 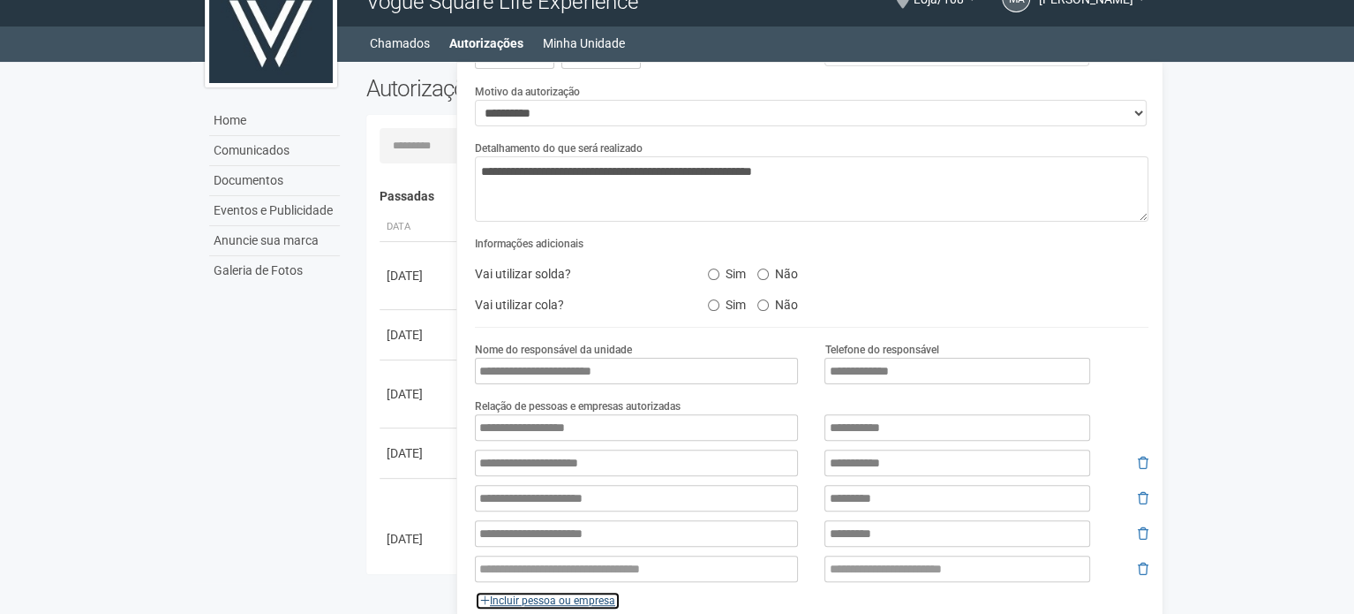 What do you see at coordinates (555, 88) in the screenshot?
I see `h2: Autorizações` at bounding box center [555, 88].